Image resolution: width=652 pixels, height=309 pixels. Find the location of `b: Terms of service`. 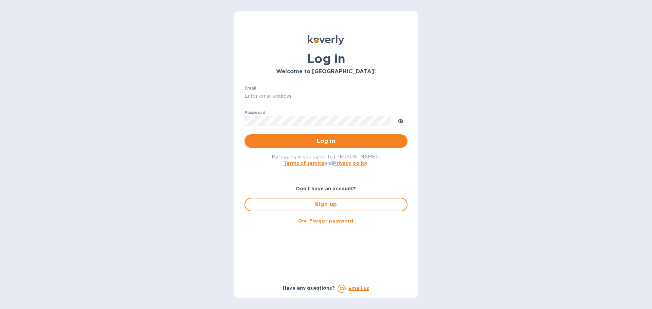

b: Terms of service is located at coordinates (304, 163).